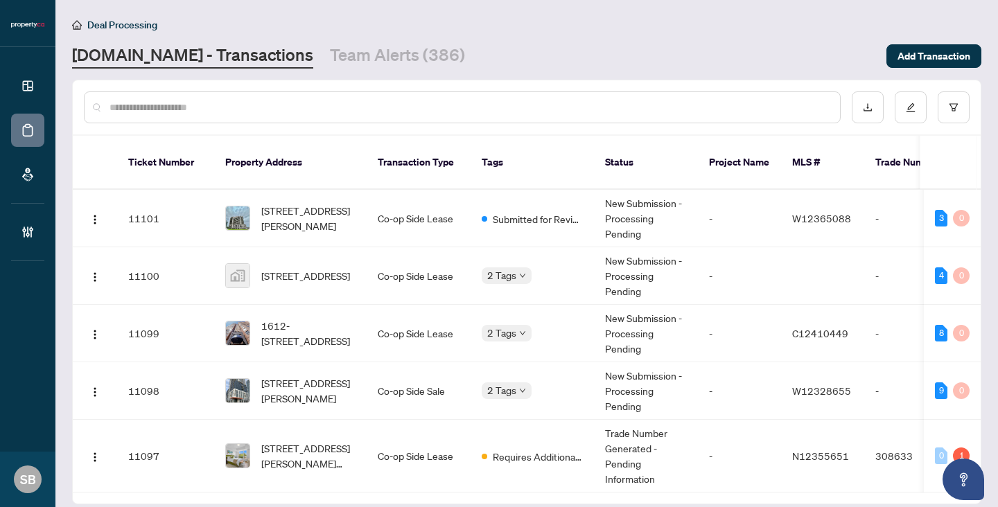 The height and width of the screenshot is (507, 998). What do you see at coordinates (538, 457) in the screenshot?
I see `span: Requires Additional Docs` at bounding box center [538, 457].